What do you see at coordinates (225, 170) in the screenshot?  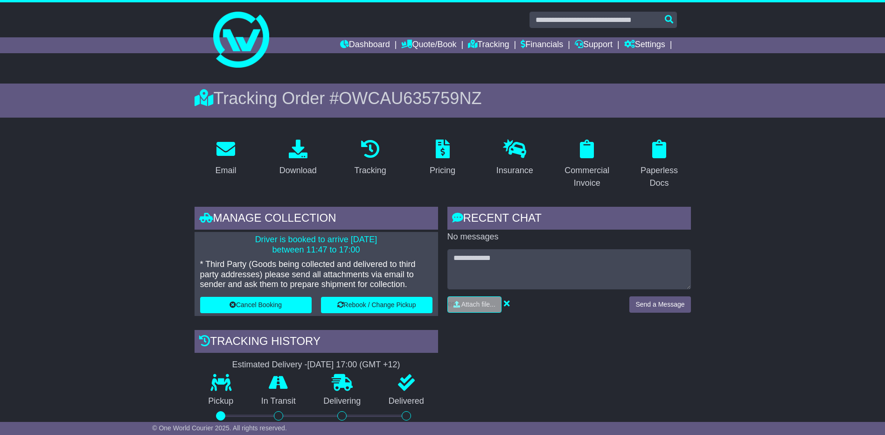 I see `div: Email` at bounding box center [225, 170].